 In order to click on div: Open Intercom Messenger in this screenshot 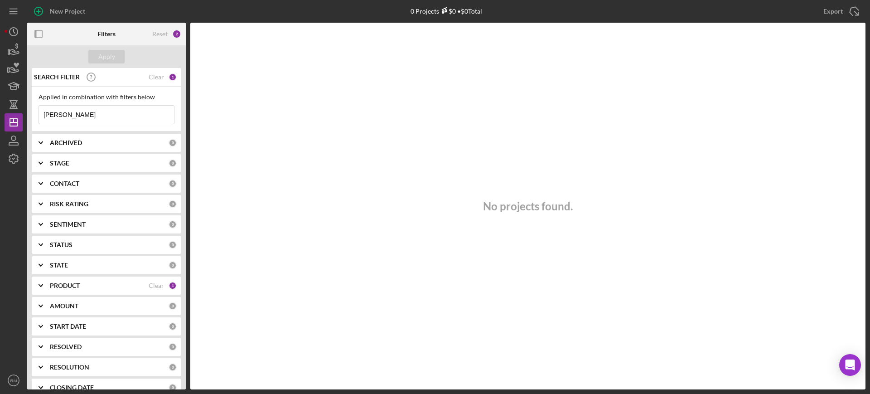, I will do `click(850, 365)`.